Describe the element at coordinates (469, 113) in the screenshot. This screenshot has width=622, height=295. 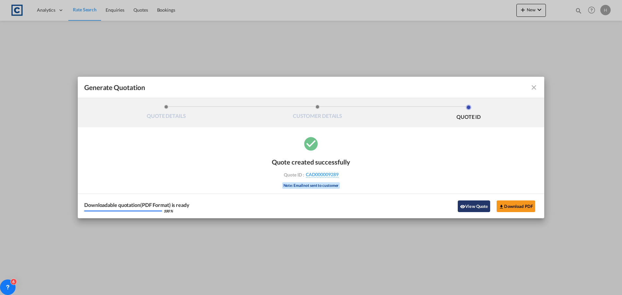
I see `li: QUOTE ID` at that location.